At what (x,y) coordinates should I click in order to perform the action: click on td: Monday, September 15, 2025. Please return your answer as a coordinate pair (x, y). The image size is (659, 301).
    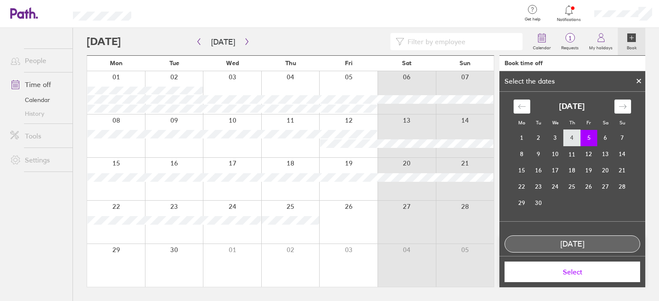
    Looking at the image, I should click on (522, 171).